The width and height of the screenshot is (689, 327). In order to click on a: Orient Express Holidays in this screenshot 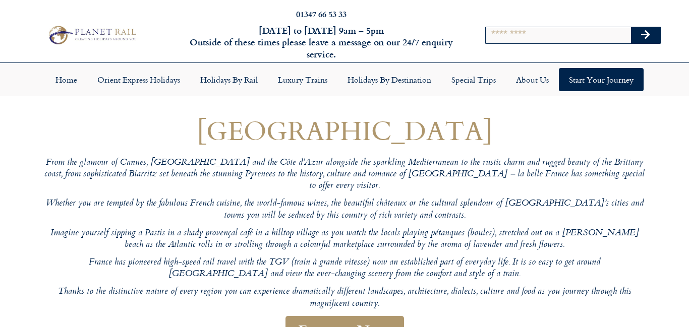, I will do `click(139, 80)`.